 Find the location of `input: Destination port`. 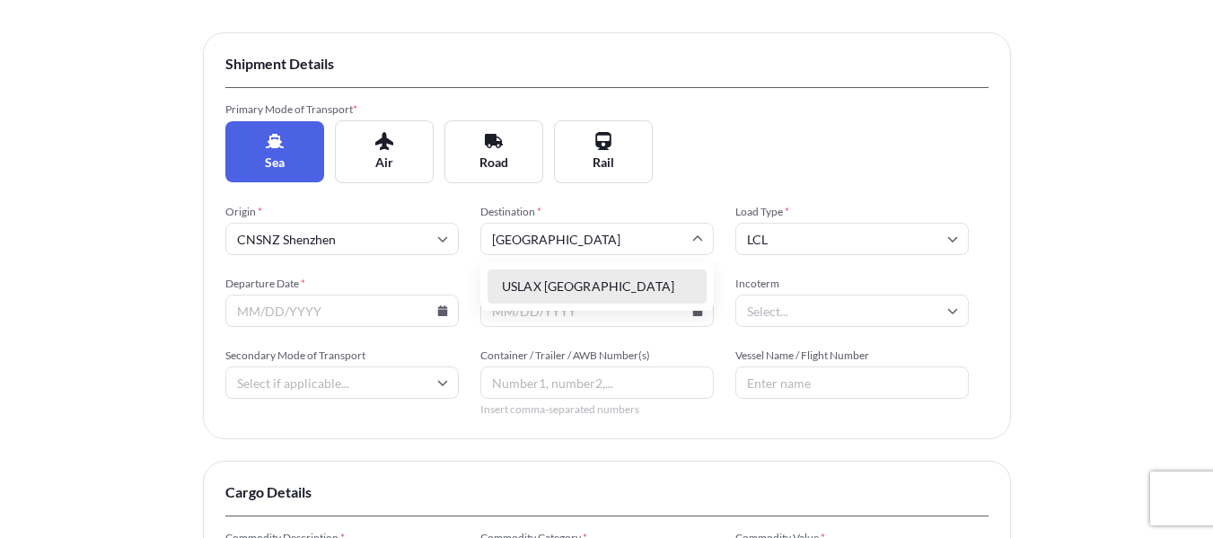

input: Destination port is located at coordinates (597, 239).